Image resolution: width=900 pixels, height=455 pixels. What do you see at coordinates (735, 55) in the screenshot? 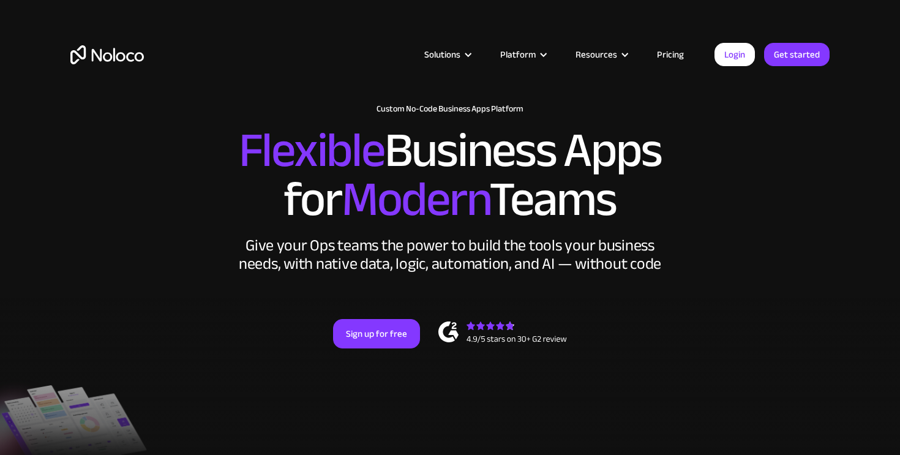
I see `a: Login` at bounding box center [735, 55].